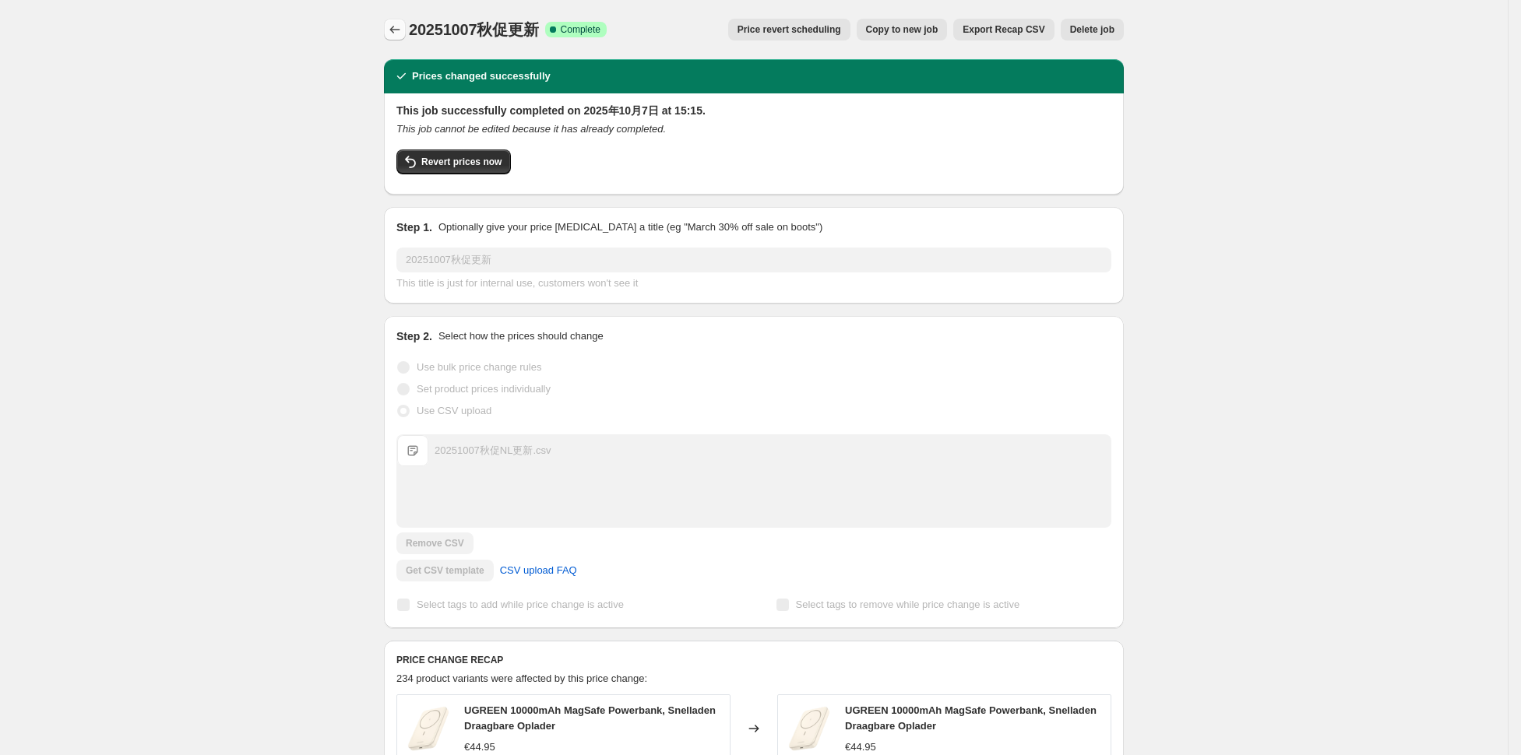 The width and height of the screenshot is (1521, 755). I want to click on div: 20251007秋促NL更新.csv, so click(493, 451).